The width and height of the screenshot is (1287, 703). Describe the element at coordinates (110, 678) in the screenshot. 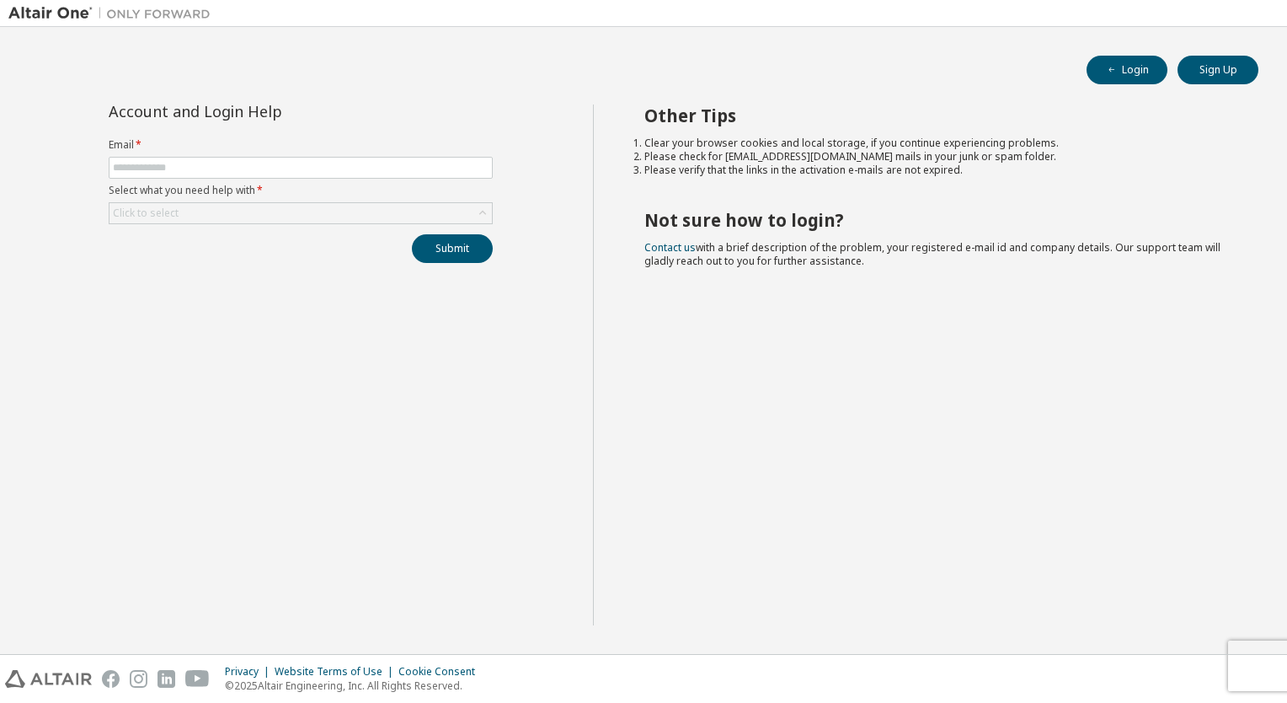

I see `img: facebook.svg` at that location.